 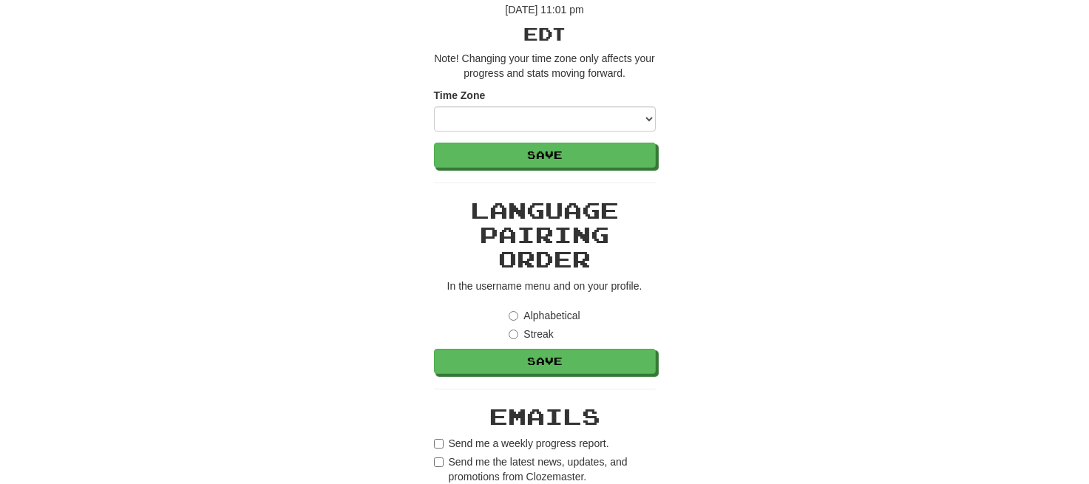 What do you see at coordinates (438, 443) in the screenshot?
I see `input: Send me a weekly progress report.` at bounding box center [438, 443].